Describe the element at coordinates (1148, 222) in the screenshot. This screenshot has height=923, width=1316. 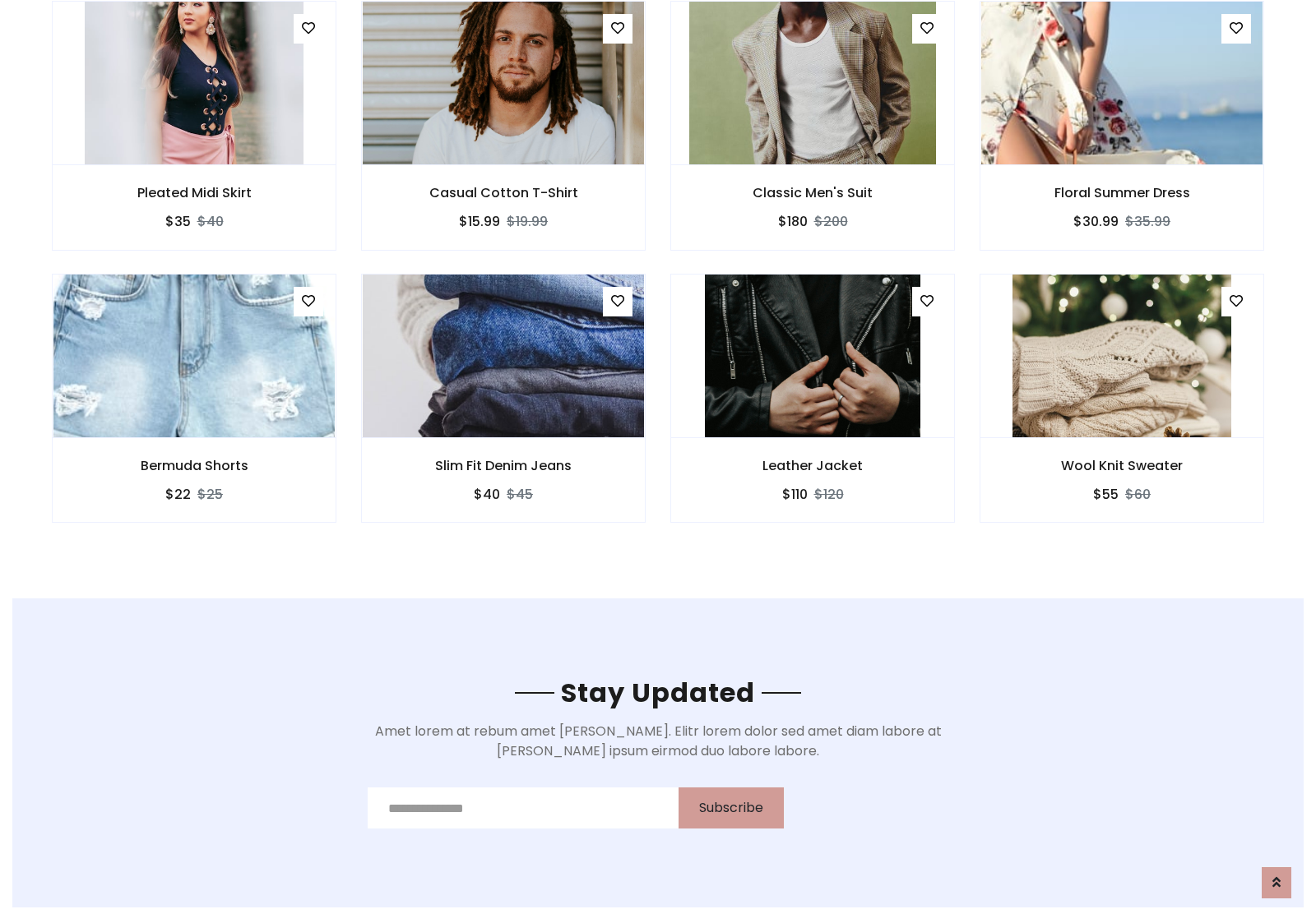
I see `del: $35.99` at that location.